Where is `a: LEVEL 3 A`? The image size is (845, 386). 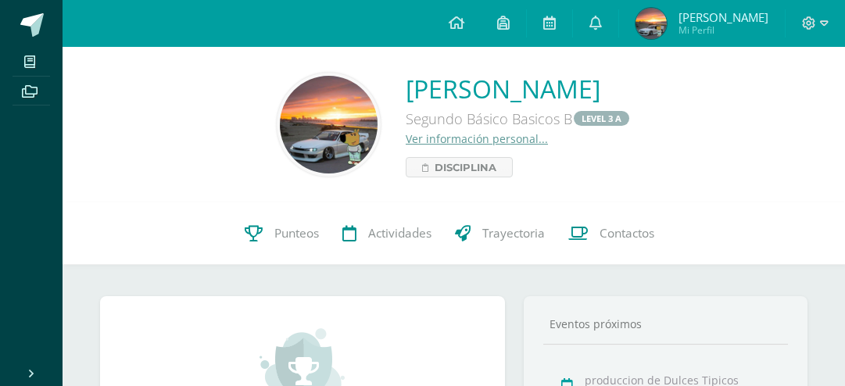
a: LEVEL 3 A is located at coordinates (601, 118).